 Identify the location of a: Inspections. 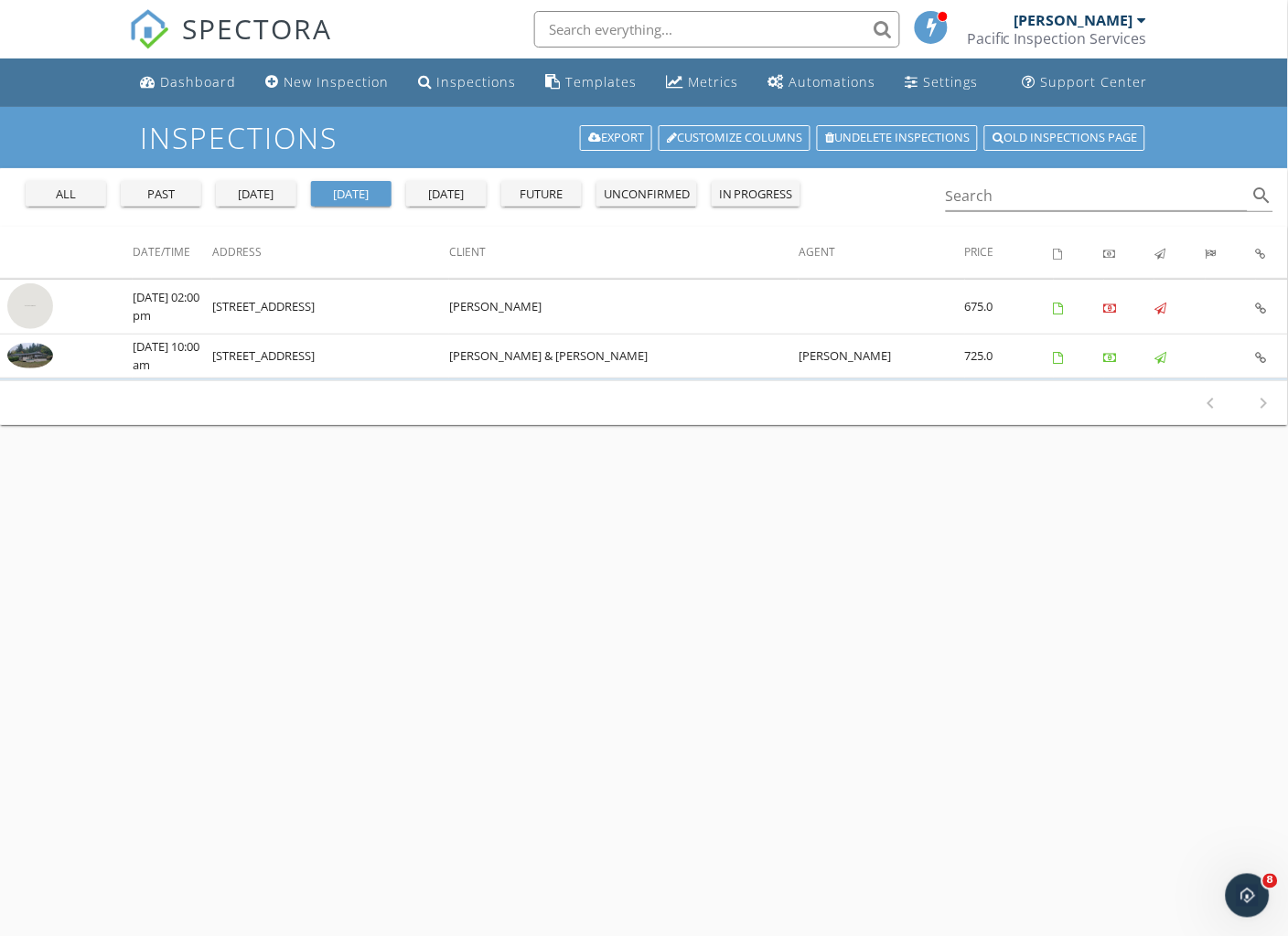
(468, 82).